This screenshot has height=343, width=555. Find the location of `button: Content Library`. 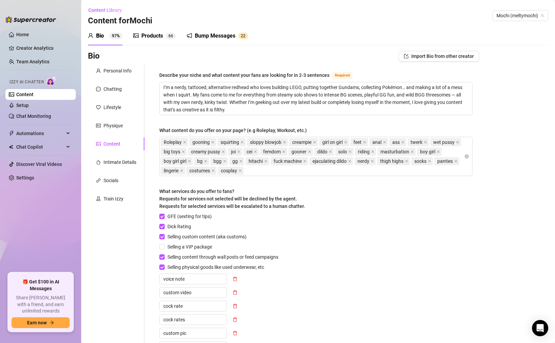

button: Content Library is located at coordinates (108, 10).